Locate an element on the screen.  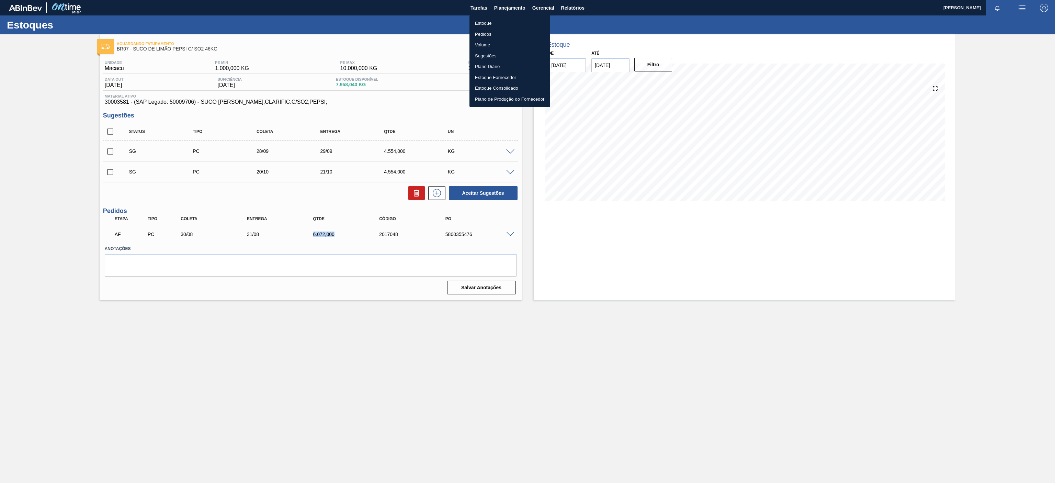
li: Estoque Consolidado is located at coordinates (510, 88).